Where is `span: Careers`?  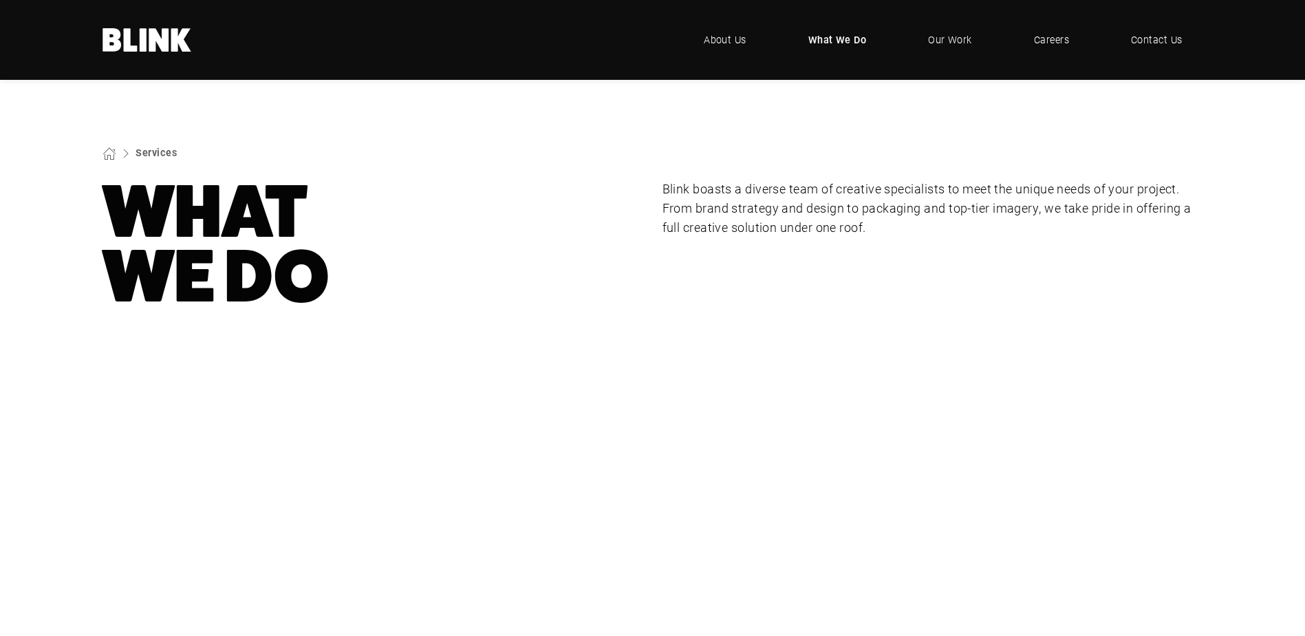 span: Careers is located at coordinates (1051, 40).